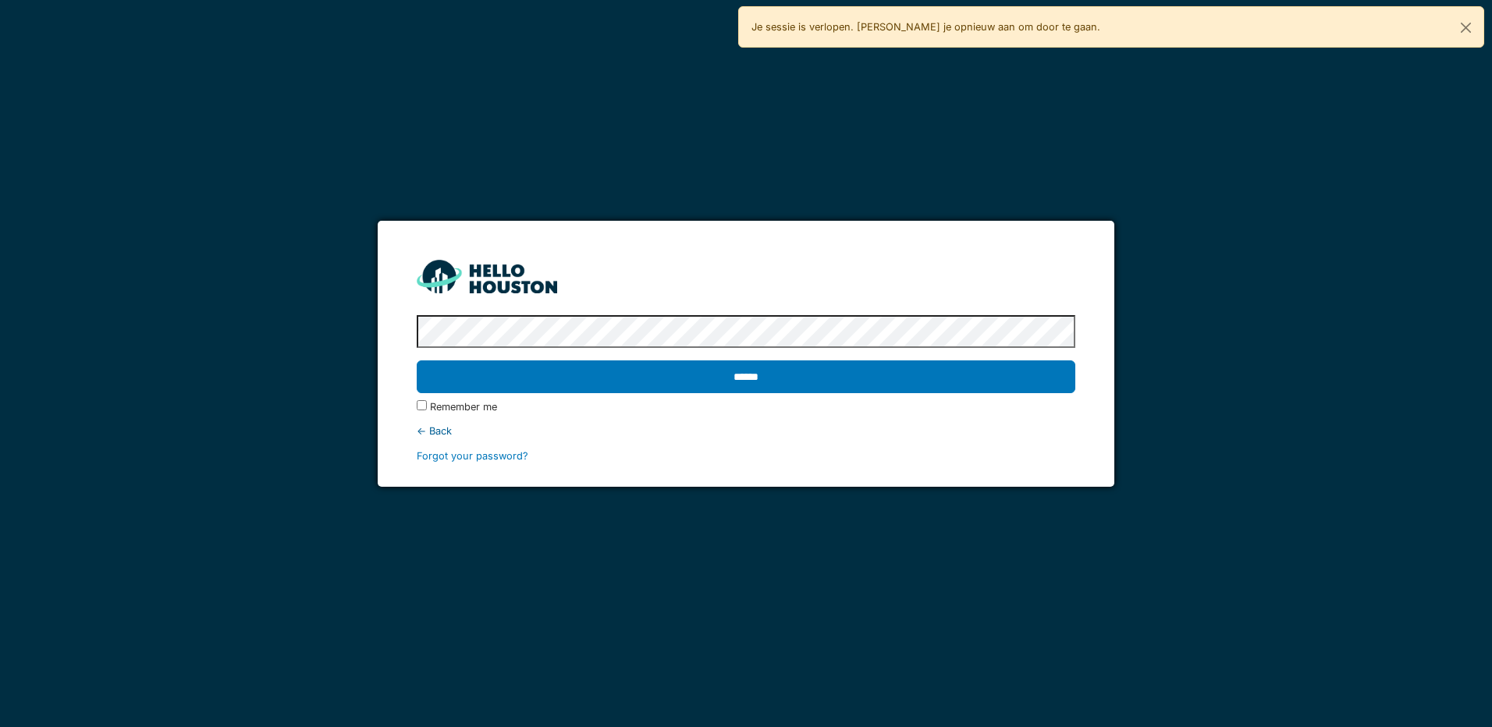 The width and height of the screenshot is (1492, 727). What do you see at coordinates (487, 276) in the screenshot?
I see `img: HH_line-BYnF2_Hg.png` at bounding box center [487, 276].